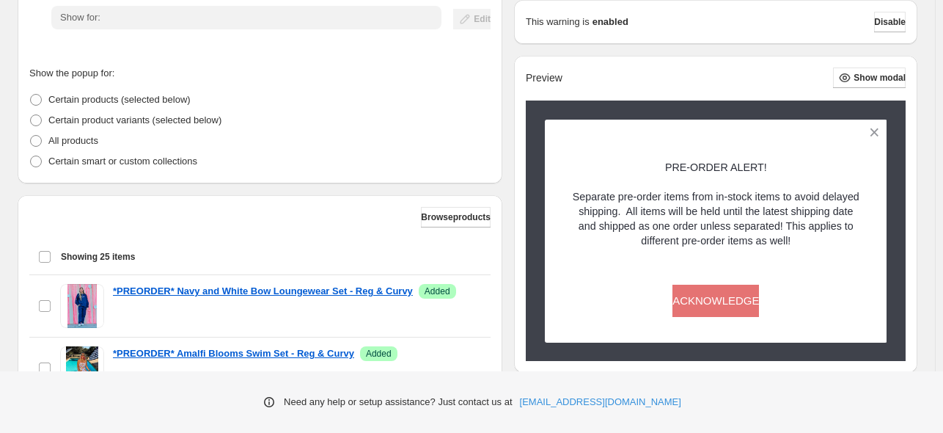 The width and height of the screenshot is (943, 433). I want to click on span: Show the popup for:, so click(72, 73).